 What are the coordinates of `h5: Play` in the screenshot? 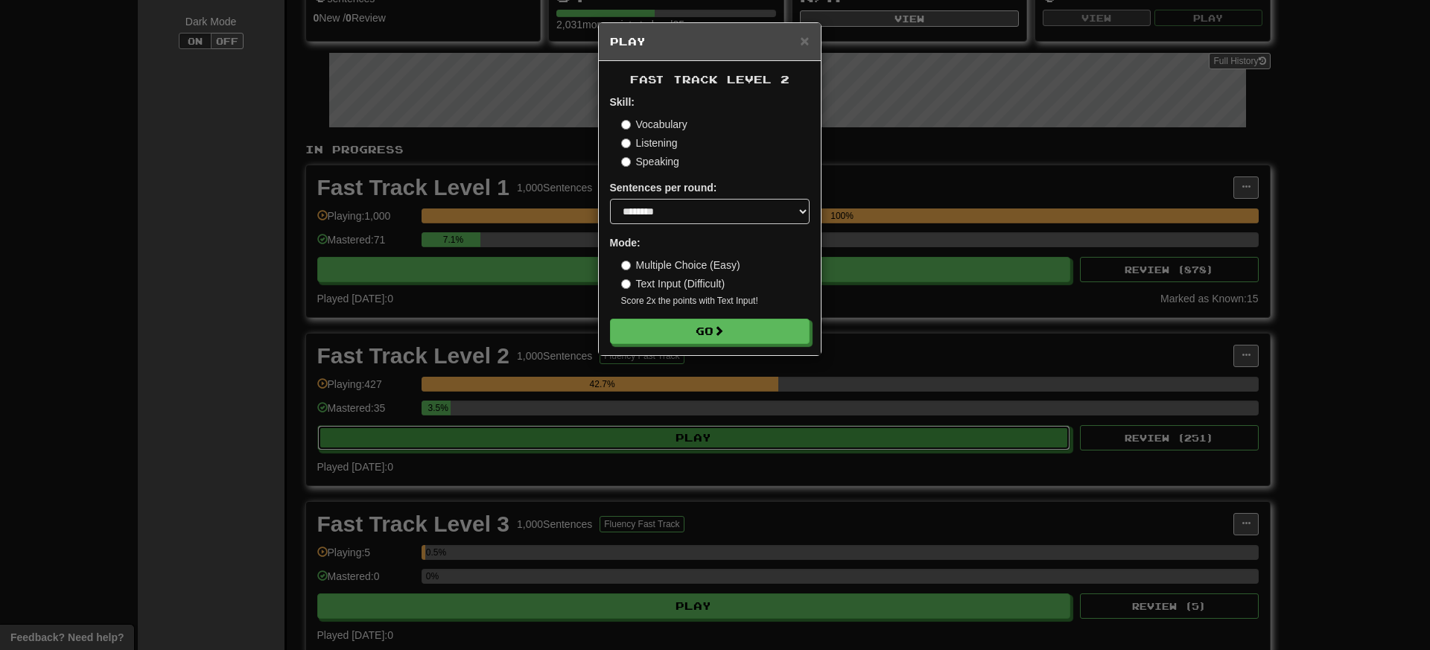 It's located at (710, 42).